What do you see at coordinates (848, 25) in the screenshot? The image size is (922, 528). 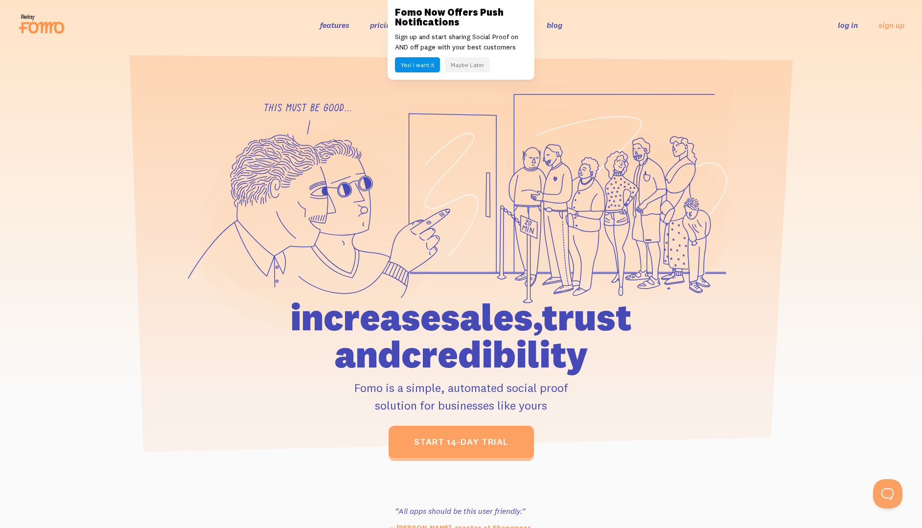 I see `a: log in` at bounding box center [848, 25].